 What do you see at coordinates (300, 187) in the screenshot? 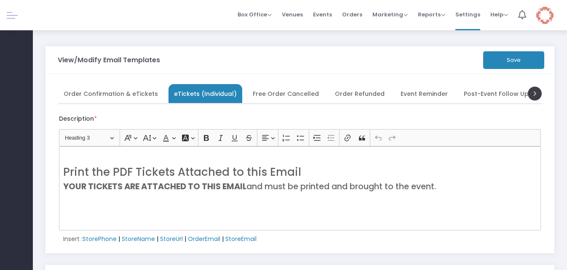
I see `h4: and must be printed and brought to the event.` at bounding box center [300, 187].